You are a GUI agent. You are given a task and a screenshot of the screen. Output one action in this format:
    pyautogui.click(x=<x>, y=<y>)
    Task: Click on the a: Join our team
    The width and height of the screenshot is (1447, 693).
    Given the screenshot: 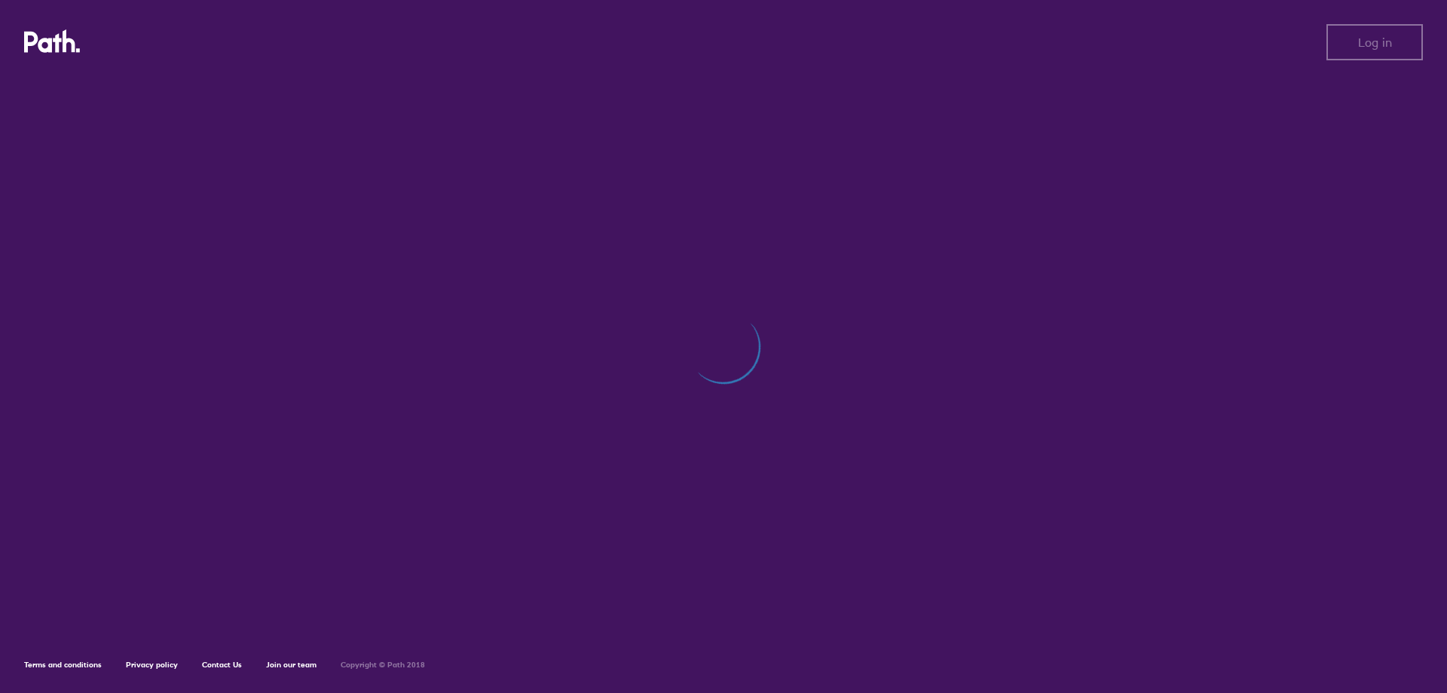 What is the action you would take?
    pyautogui.click(x=291, y=664)
    